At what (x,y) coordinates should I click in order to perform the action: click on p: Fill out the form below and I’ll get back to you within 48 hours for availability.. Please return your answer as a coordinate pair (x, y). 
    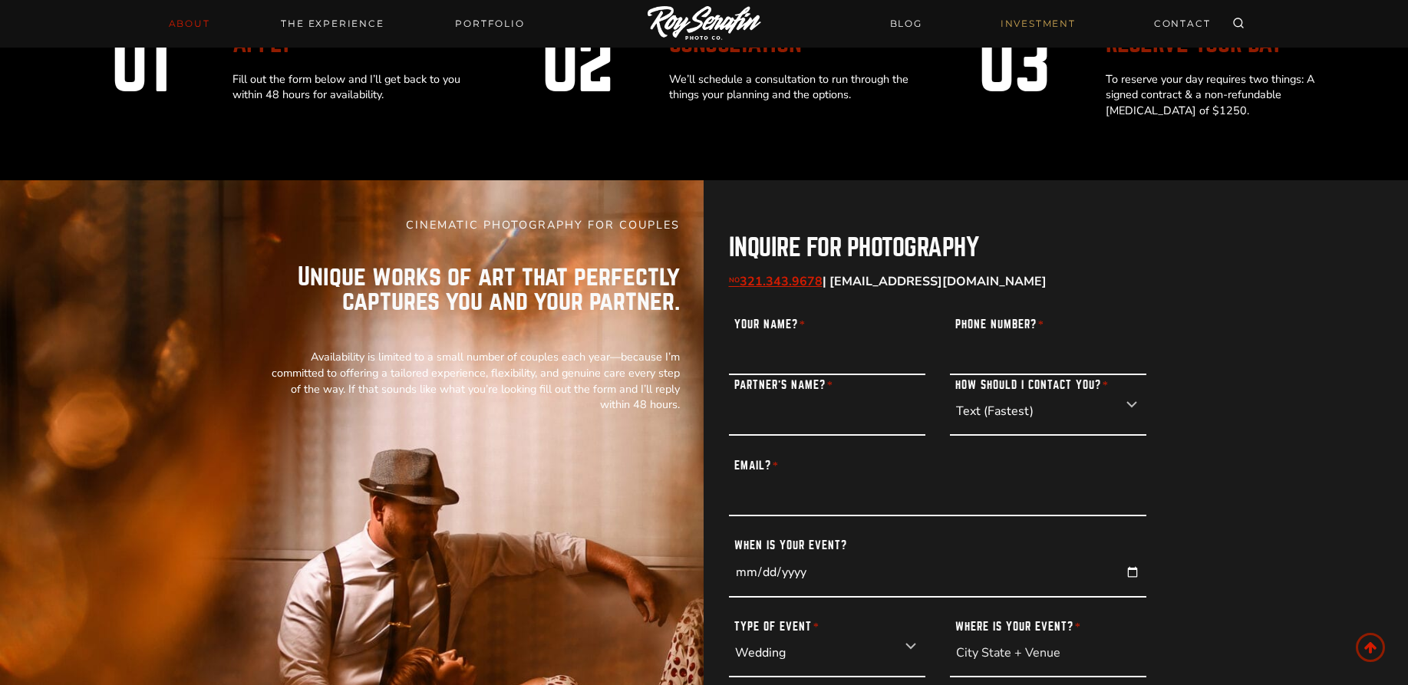
    Looking at the image, I should click on (353, 87).